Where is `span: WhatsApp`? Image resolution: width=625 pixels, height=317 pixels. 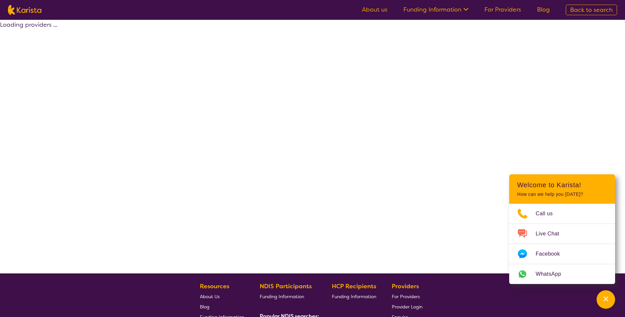
span: WhatsApp is located at coordinates (552, 274).